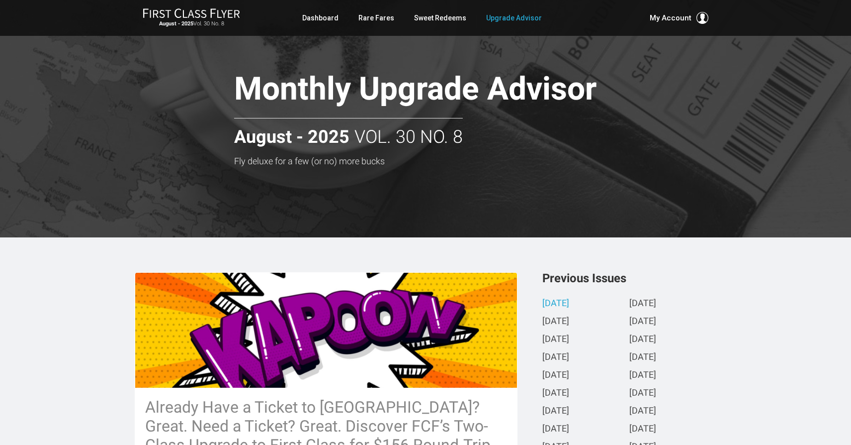 This screenshot has height=445, width=851. Describe the element at coordinates (320, 18) in the screenshot. I see `a: Dashboard` at that location.